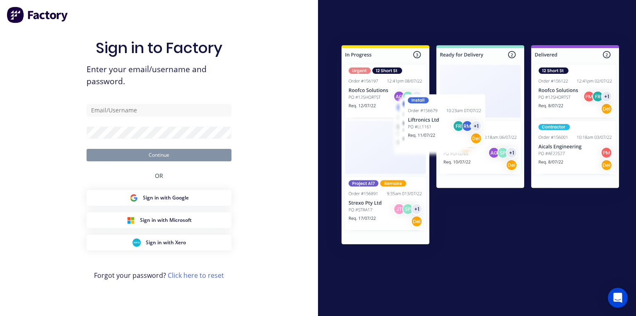  Describe the element at coordinates (159, 110) in the screenshot. I see `input: Email/Username` at that location.